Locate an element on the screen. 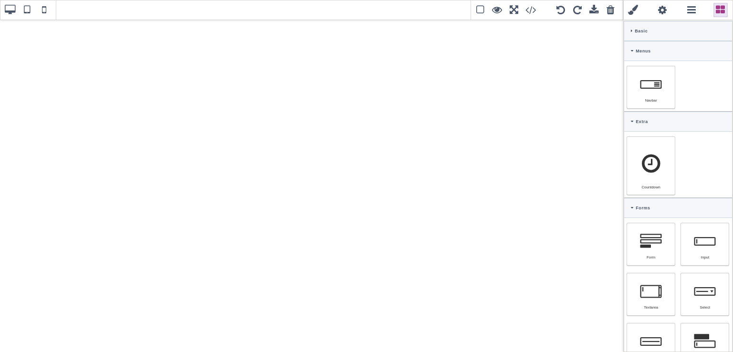 This screenshot has width=733, height=352. span: View code is located at coordinates (537, 10).